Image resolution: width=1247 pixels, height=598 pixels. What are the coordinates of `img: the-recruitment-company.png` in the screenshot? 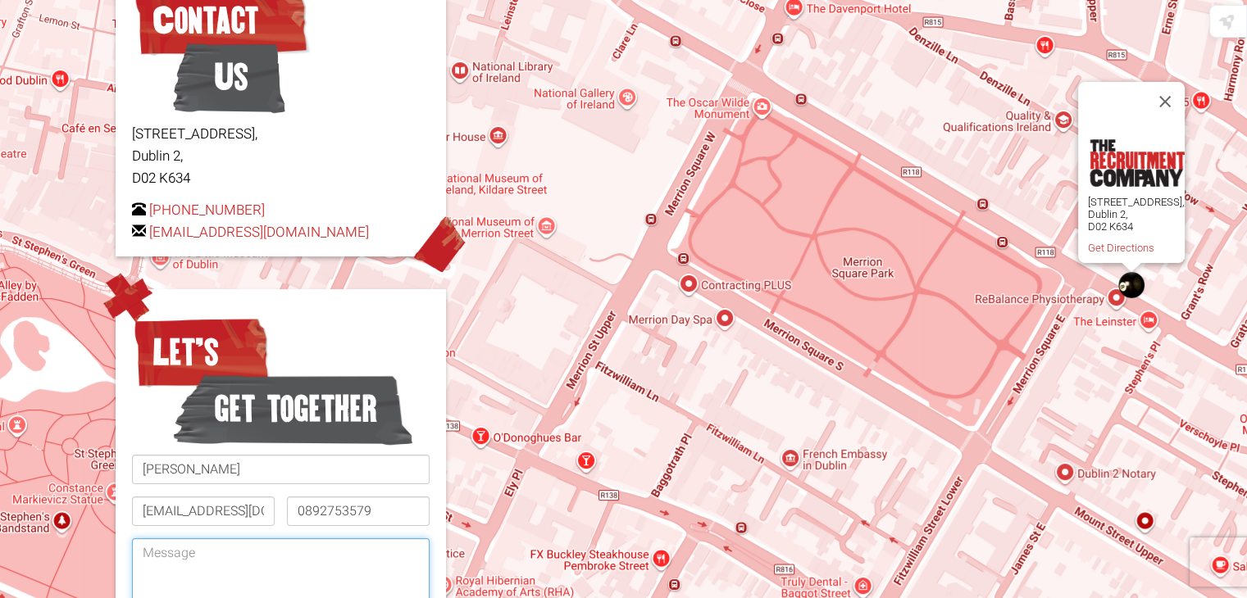 It's located at (1137, 163).